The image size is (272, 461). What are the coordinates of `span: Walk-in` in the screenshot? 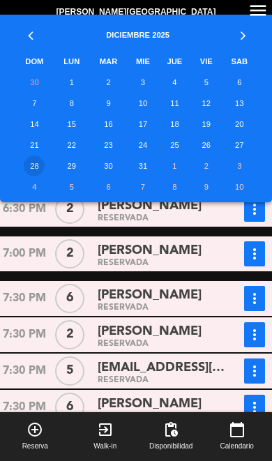 It's located at (105, 447).